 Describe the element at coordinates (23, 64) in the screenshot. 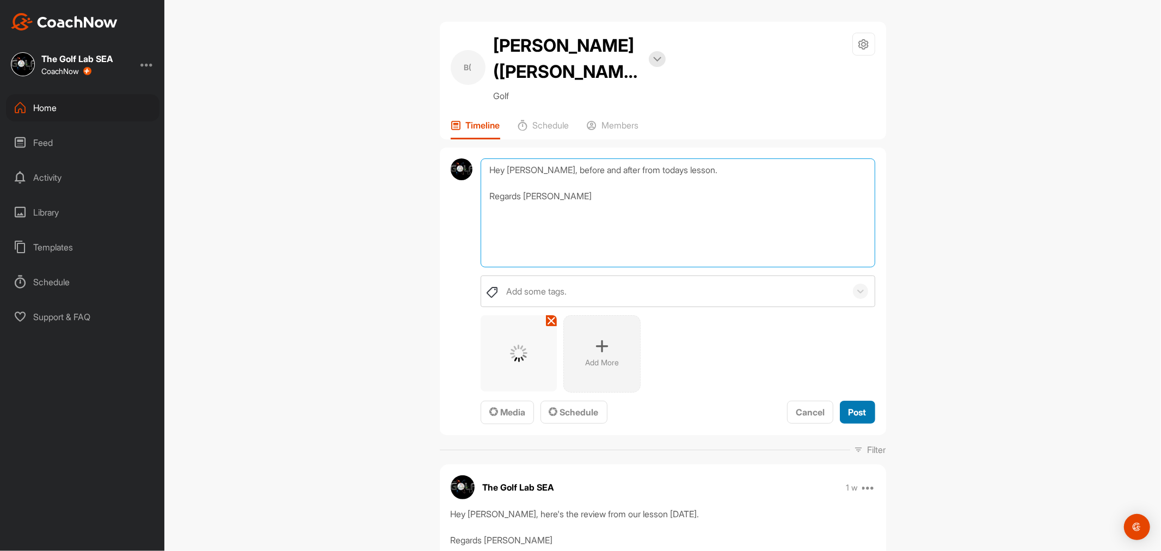

I see `img: square_62ef3ae2dc162735c7079ee62ef76d1e.jpg` at that location.